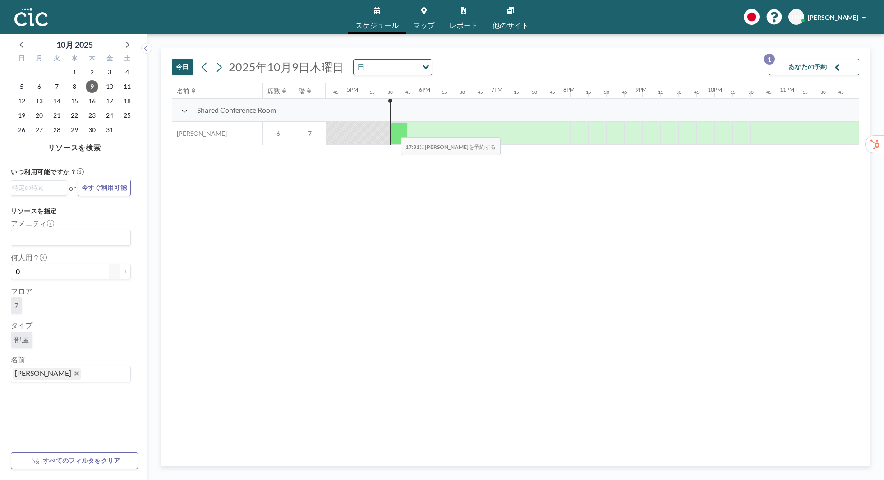 The height and width of the screenshot is (480, 884). What do you see at coordinates (424, 89) in the screenshot?
I see `div: 6PM` at bounding box center [424, 89].